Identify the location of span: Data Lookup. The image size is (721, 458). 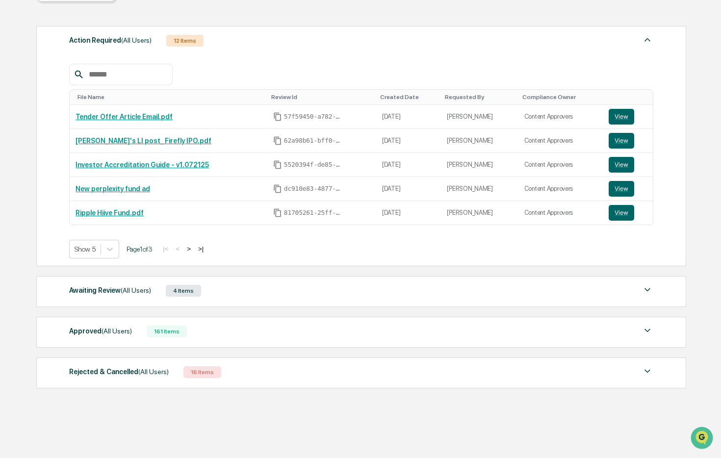
(41, 147).